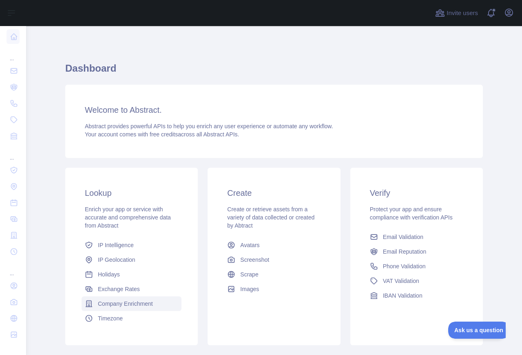 The image size is (522, 355). I want to click on span: IBAN Validation, so click(402, 296).